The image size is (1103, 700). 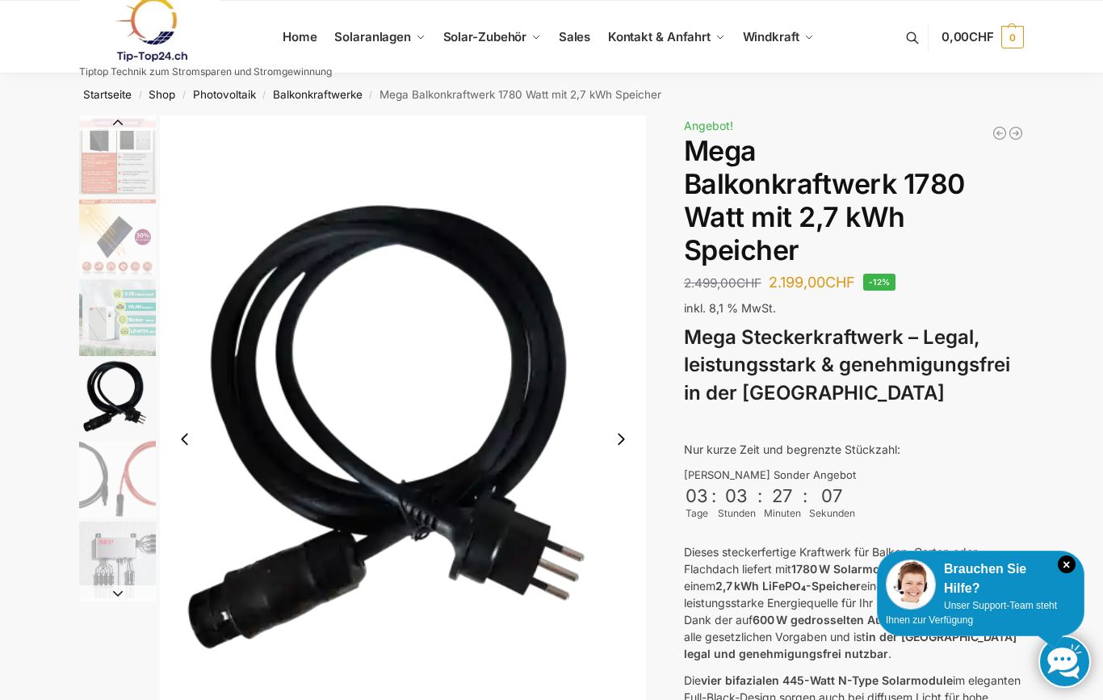 I want to click on li: 5 / 9, so click(x=115, y=317).